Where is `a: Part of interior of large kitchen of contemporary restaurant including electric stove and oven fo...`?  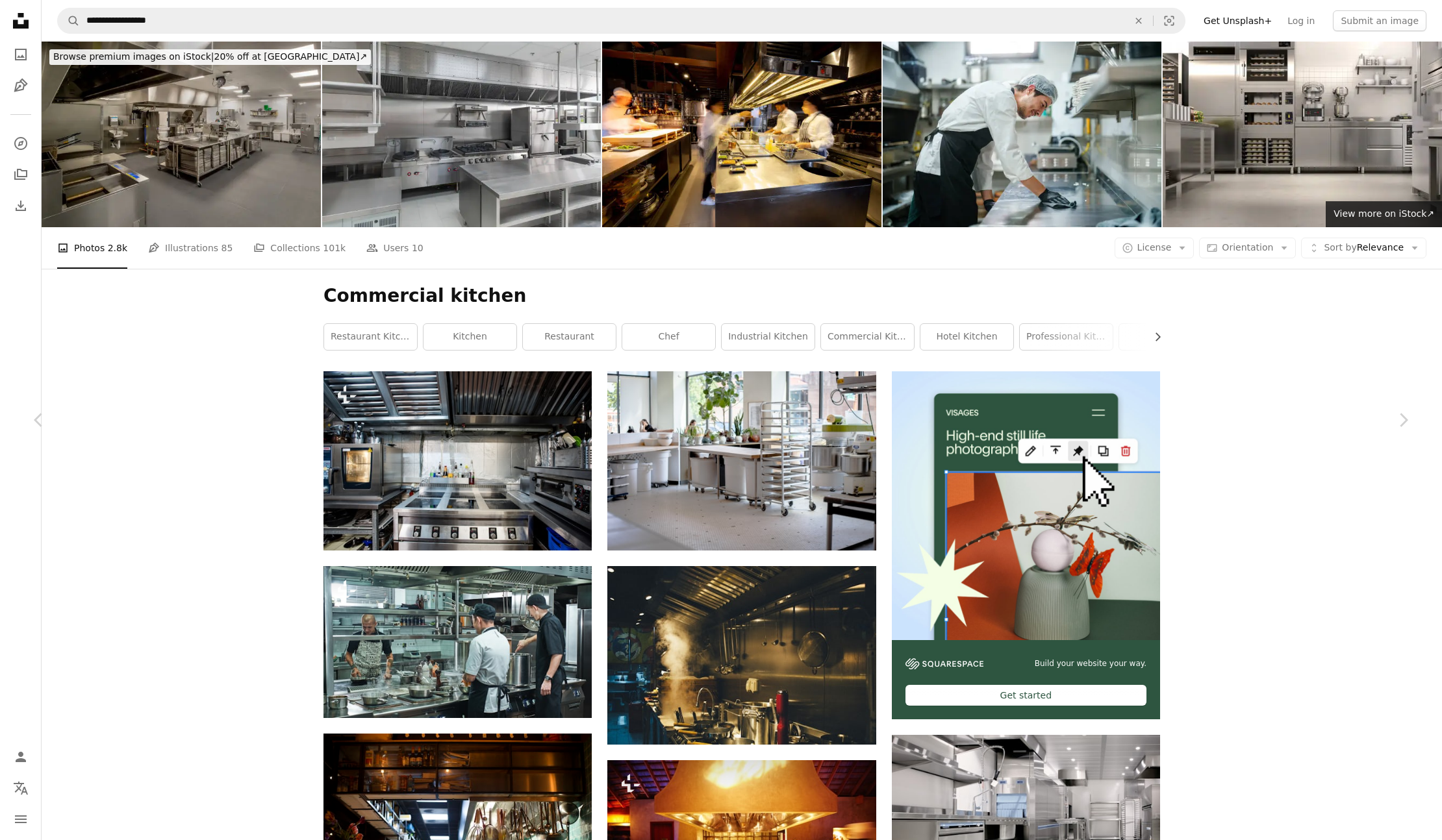 a: Part of interior of large kitchen of contemporary restaurant including electric stove and oven fo... is located at coordinates (457, 460).